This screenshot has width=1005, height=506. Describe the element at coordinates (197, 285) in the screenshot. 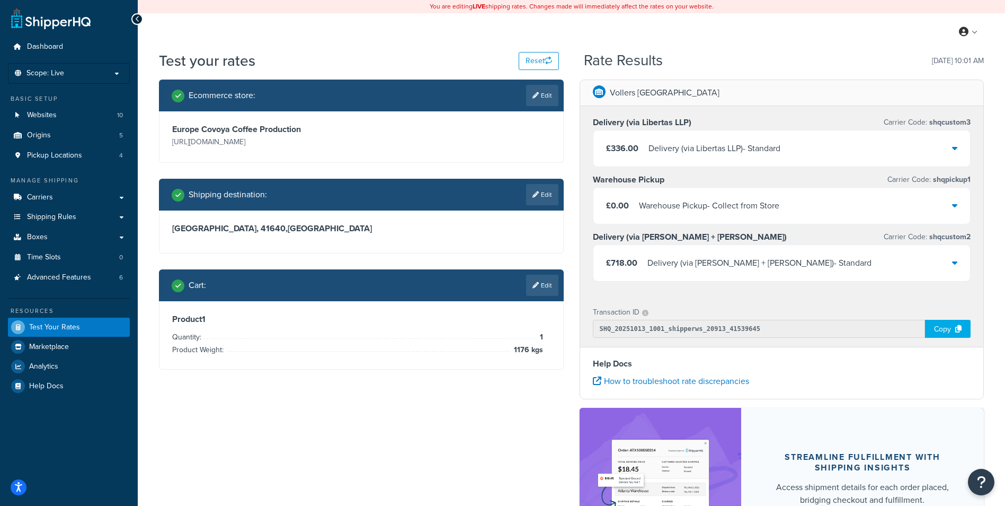

I see `h2: Cart :` at that location.